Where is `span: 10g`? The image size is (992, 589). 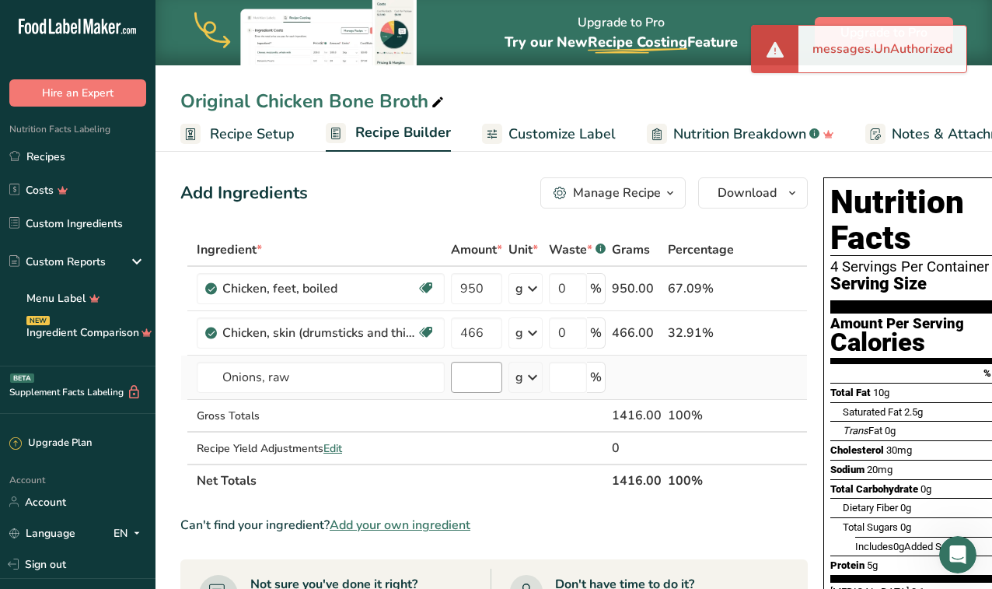 span: 10g is located at coordinates (881, 392).